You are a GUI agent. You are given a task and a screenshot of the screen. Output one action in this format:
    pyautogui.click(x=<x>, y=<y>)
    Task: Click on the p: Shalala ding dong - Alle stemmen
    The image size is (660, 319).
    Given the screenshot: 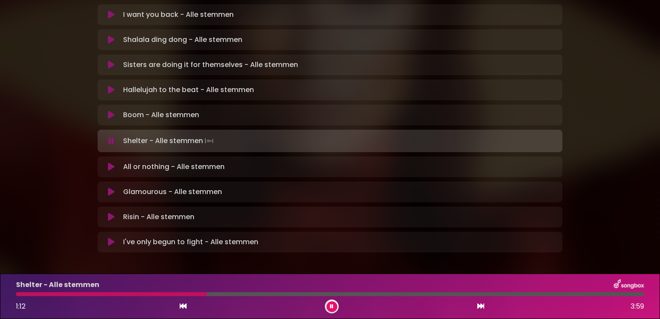 What is the action you would take?
    pyautogui.click(x=183, y=40)
    